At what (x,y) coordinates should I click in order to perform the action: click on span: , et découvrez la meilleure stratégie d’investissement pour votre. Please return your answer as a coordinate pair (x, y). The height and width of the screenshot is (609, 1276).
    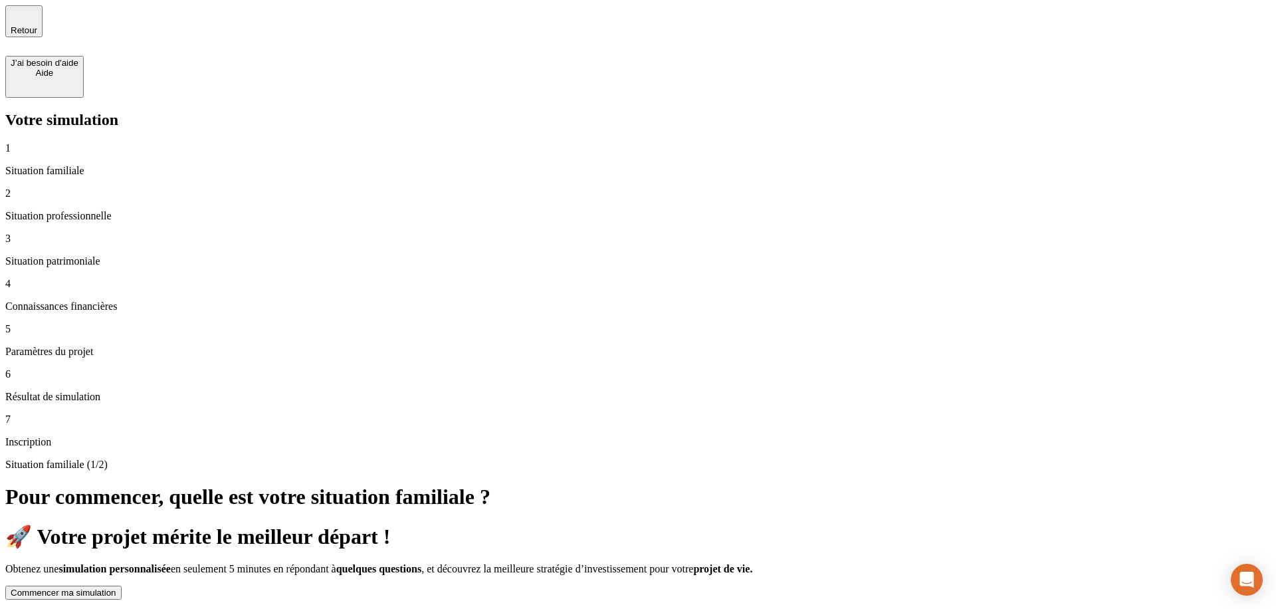
    Looking at the image, I should click on (557, 568).